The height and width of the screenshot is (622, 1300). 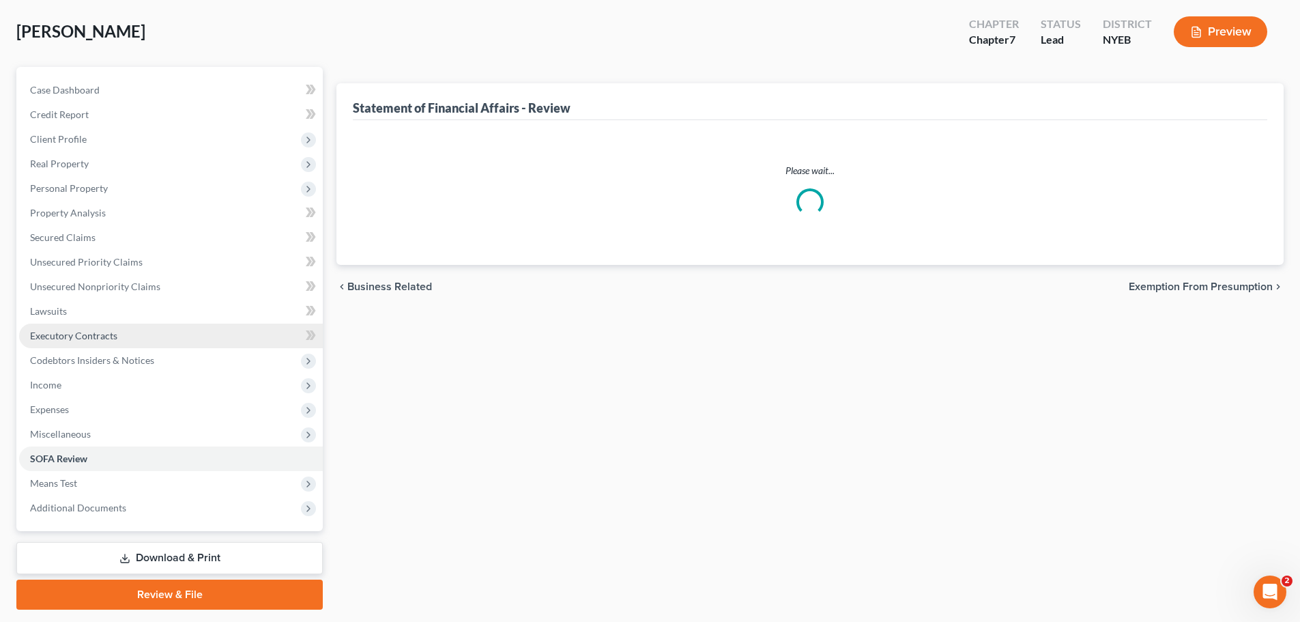 I want to click on a: Review & File, so click(x=169, y=594).